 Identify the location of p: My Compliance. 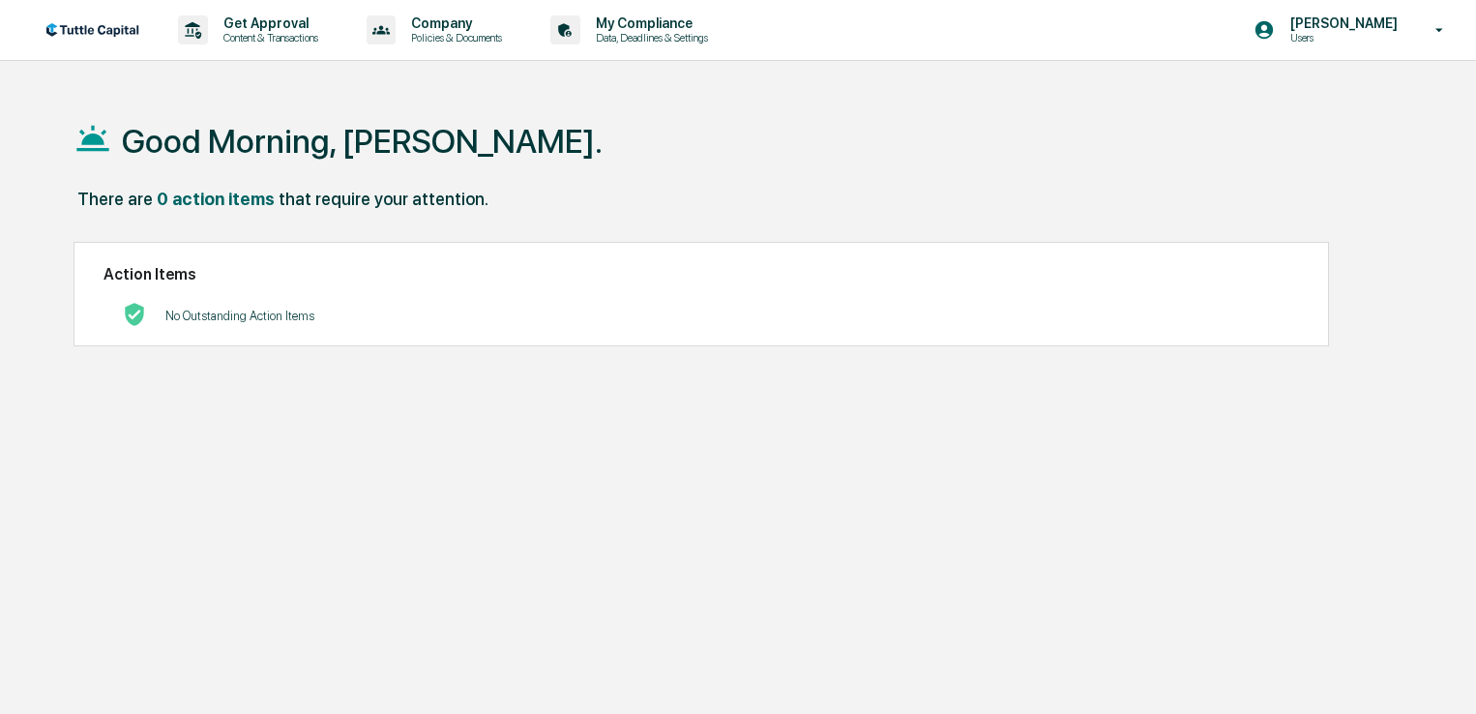
(649, 23).